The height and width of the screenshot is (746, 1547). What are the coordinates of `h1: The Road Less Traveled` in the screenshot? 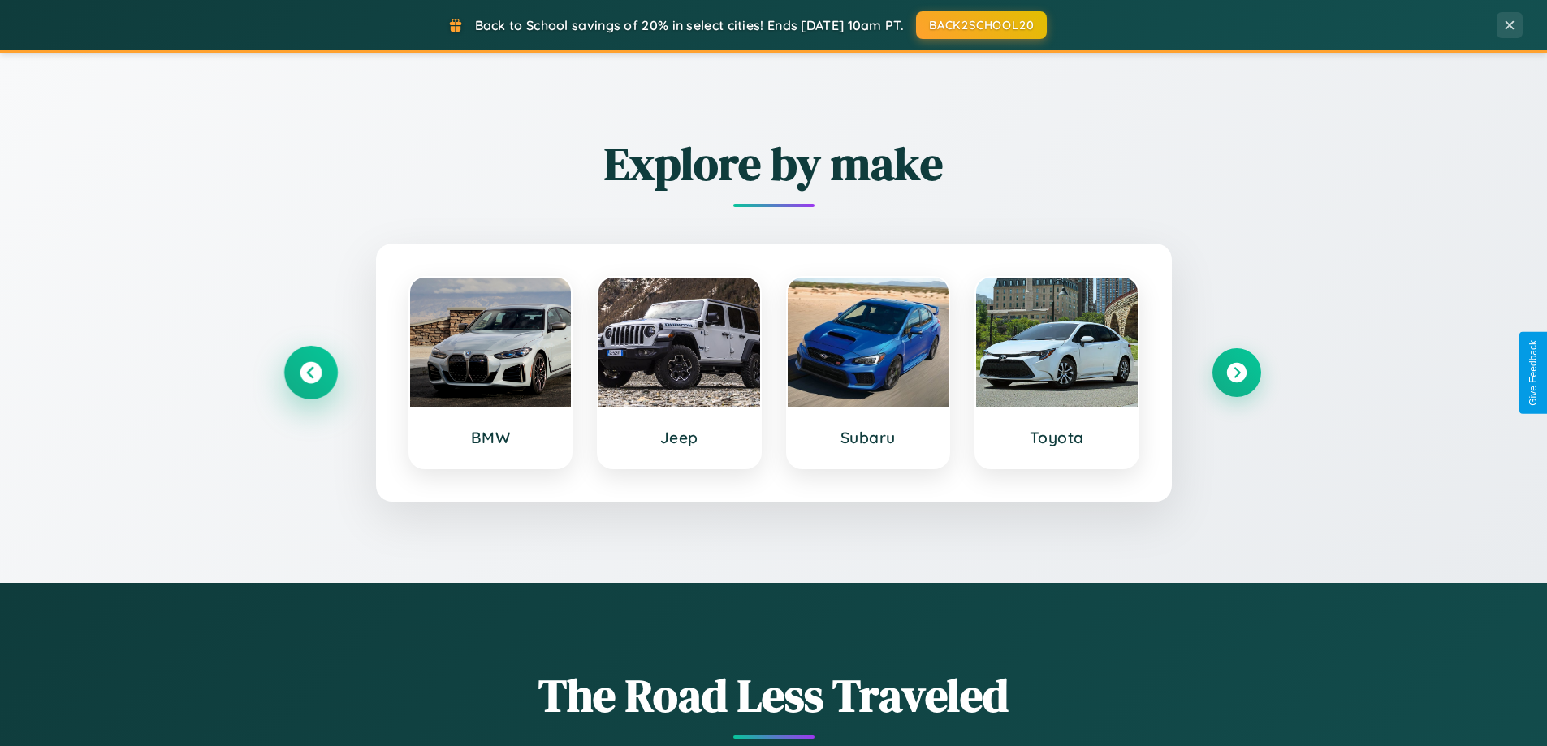 It's located at (774, 695).